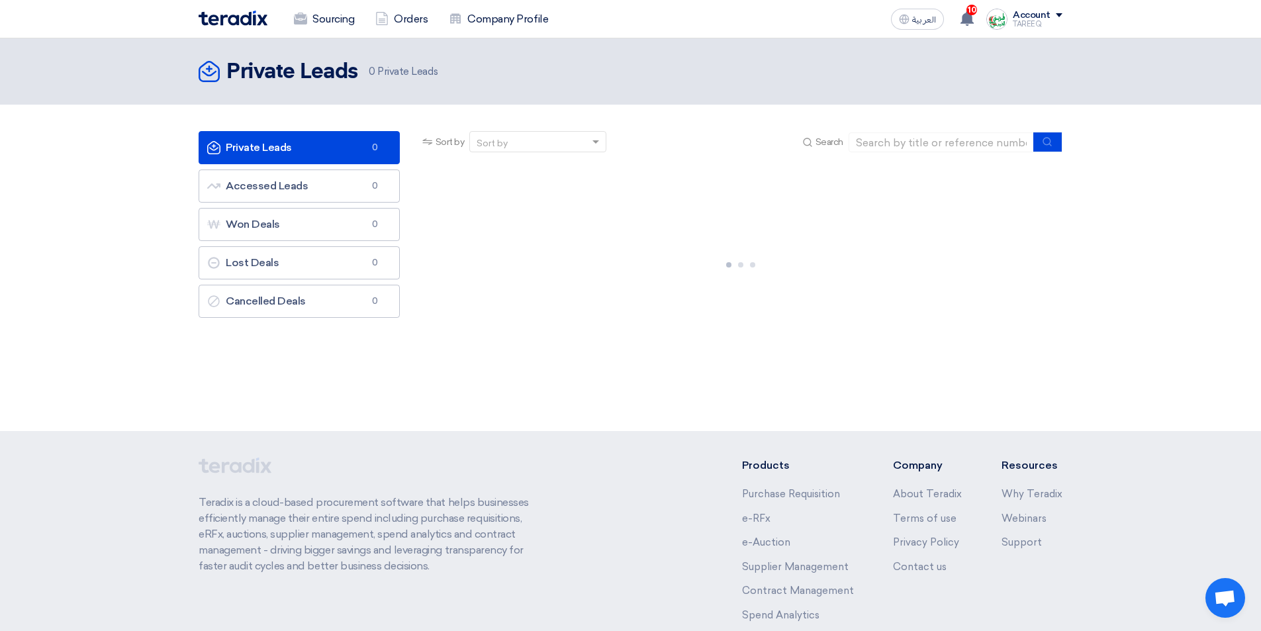  What do you see at coordinates (766, 542) in the screenshot?
I see `a: e-Auction` at bounding box center [766, 542].